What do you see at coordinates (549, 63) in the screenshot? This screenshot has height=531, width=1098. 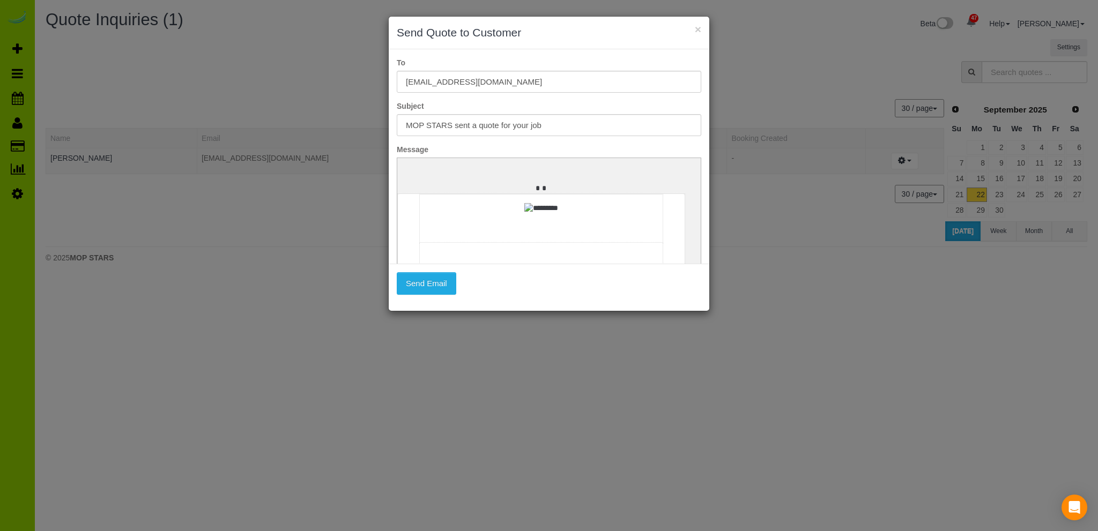 I see `label: To` at bounding box center [549, 63].